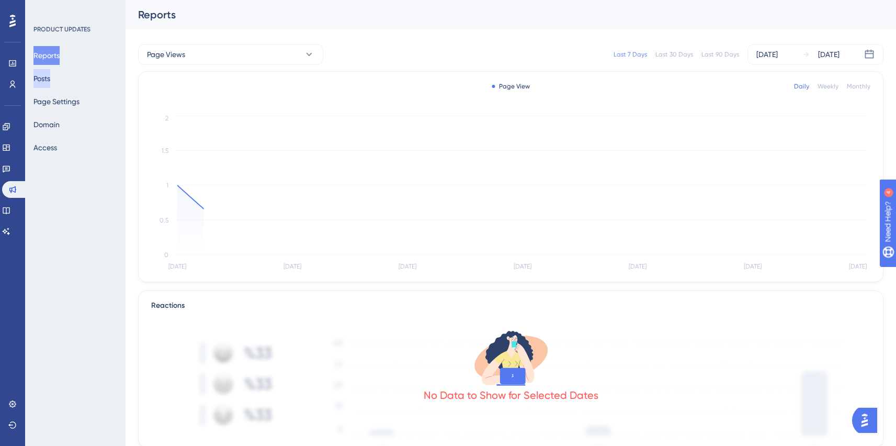  Describe the element at coordinates (45, 9) in the screenshot. I see `span: Need Help?` at that location.